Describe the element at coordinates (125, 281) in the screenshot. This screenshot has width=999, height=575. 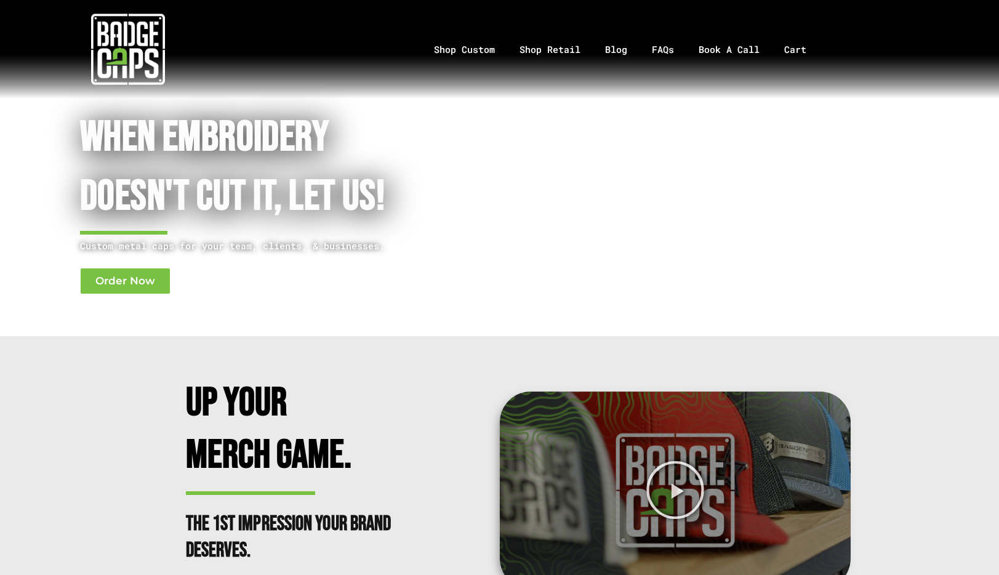
I see `a: Order Now` at that location.